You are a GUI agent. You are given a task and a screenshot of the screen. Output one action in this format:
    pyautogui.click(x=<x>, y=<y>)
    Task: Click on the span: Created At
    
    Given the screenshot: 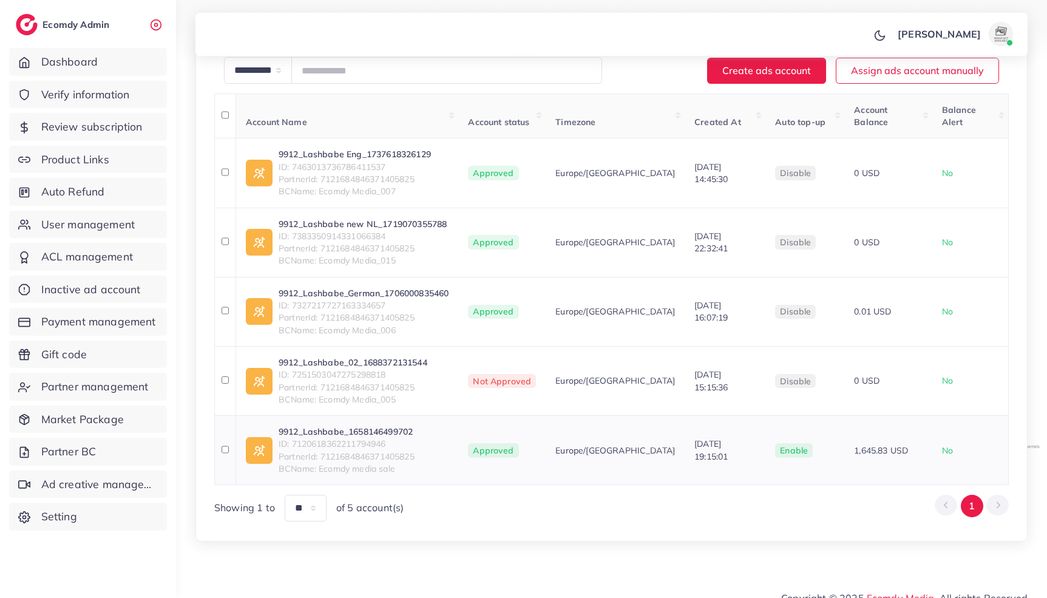 What is the action you would take?
    pyautogui.click(x=717, y=122)
    